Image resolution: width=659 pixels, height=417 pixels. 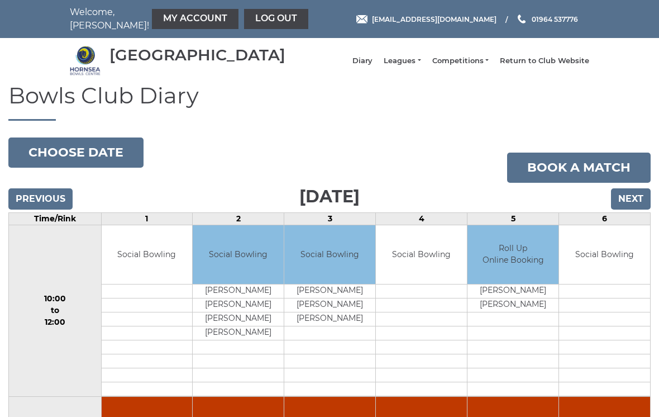 What do you see at coordinates (147, 219) in the screenshot?
I see `td: 1` at bounding box center [147, 219].